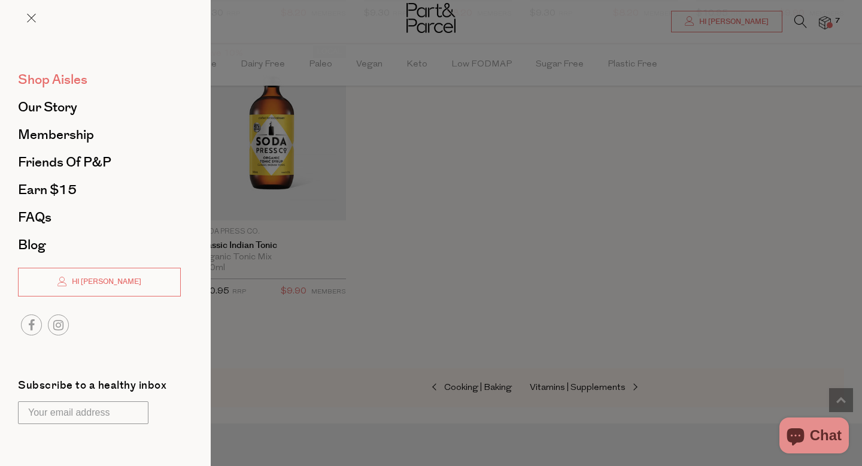  Describe the element at coordinates (814, 436) in the screenshot. I see `inbox-online-store-chat: Shopify online store chat` at that location.